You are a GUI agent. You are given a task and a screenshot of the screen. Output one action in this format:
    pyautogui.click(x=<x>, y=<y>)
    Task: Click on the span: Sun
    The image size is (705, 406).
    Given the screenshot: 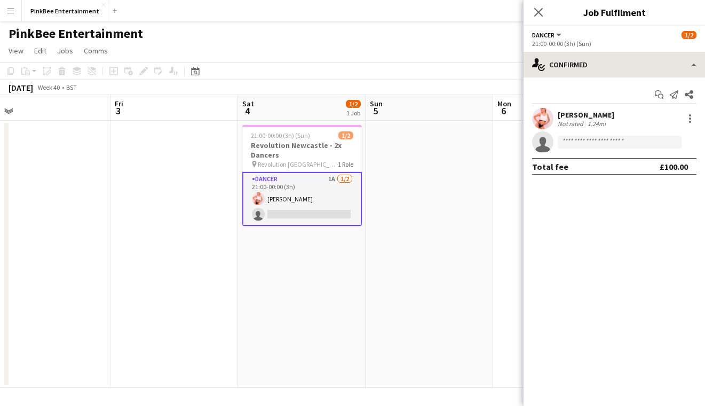 What is the action you would take?
    pyautogui.click(x=376, y=104)
    